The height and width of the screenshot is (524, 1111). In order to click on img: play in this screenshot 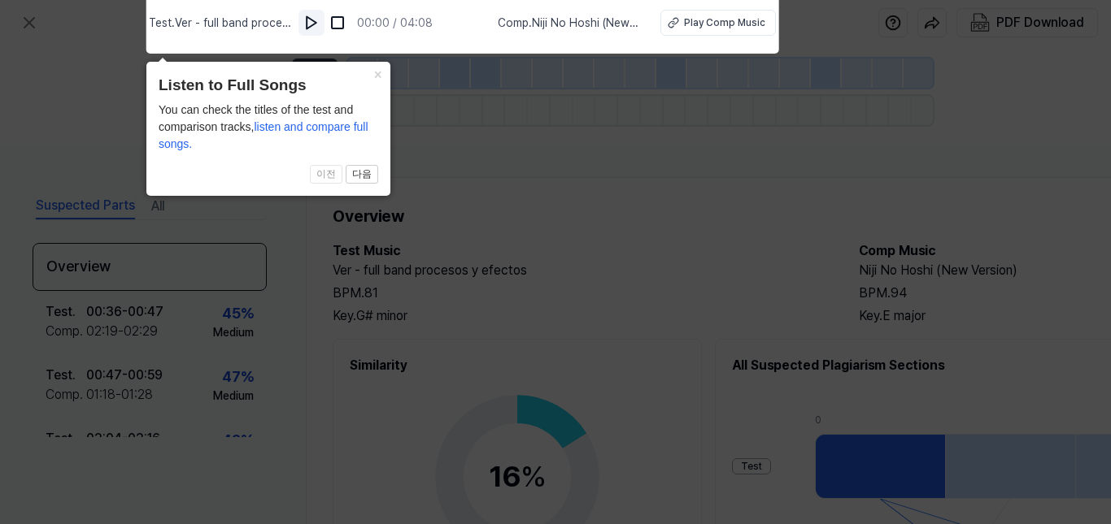, I will do `click(311, 23)`.